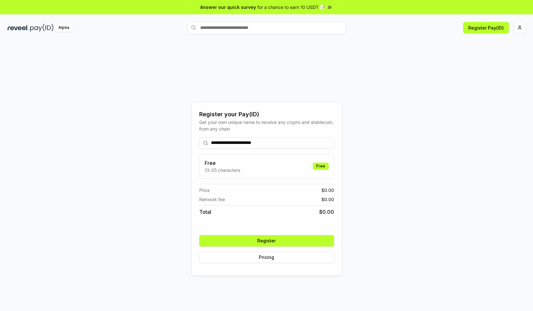 The height and width of the screenshot is (311, 533). Describe the element at coordinates (64, 28) in the screenshot. I see `div: Alpha` at that location.